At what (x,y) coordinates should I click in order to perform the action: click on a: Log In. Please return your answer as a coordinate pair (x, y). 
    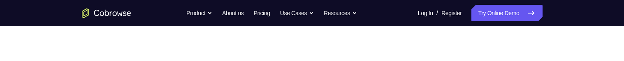
    Looking at the image, I should click on (425, 13).